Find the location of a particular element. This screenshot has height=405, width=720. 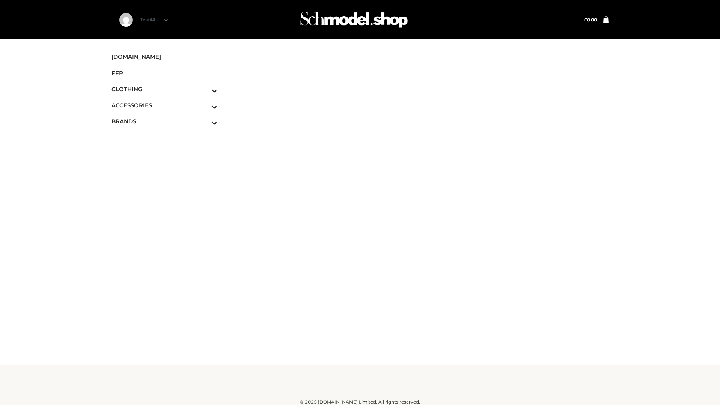

a: Test44 is located at coordinates (154, 20).